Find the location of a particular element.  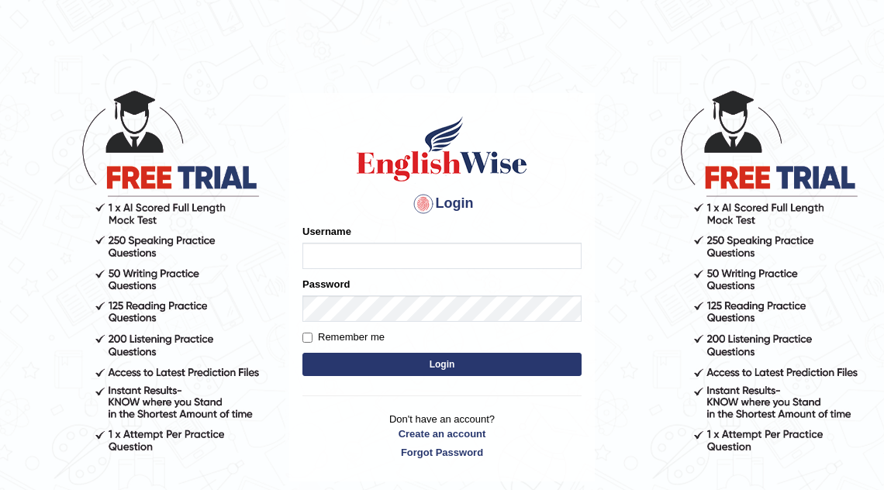

a: Forgot Password is located at coordinates (442, 452).